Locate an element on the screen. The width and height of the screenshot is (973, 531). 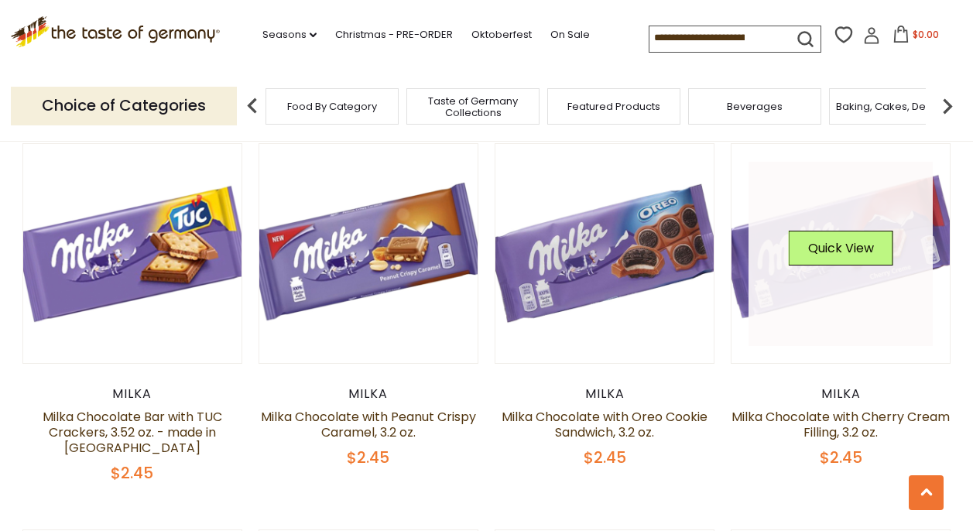
span: $0.00 is located at coordinates (926, 34).